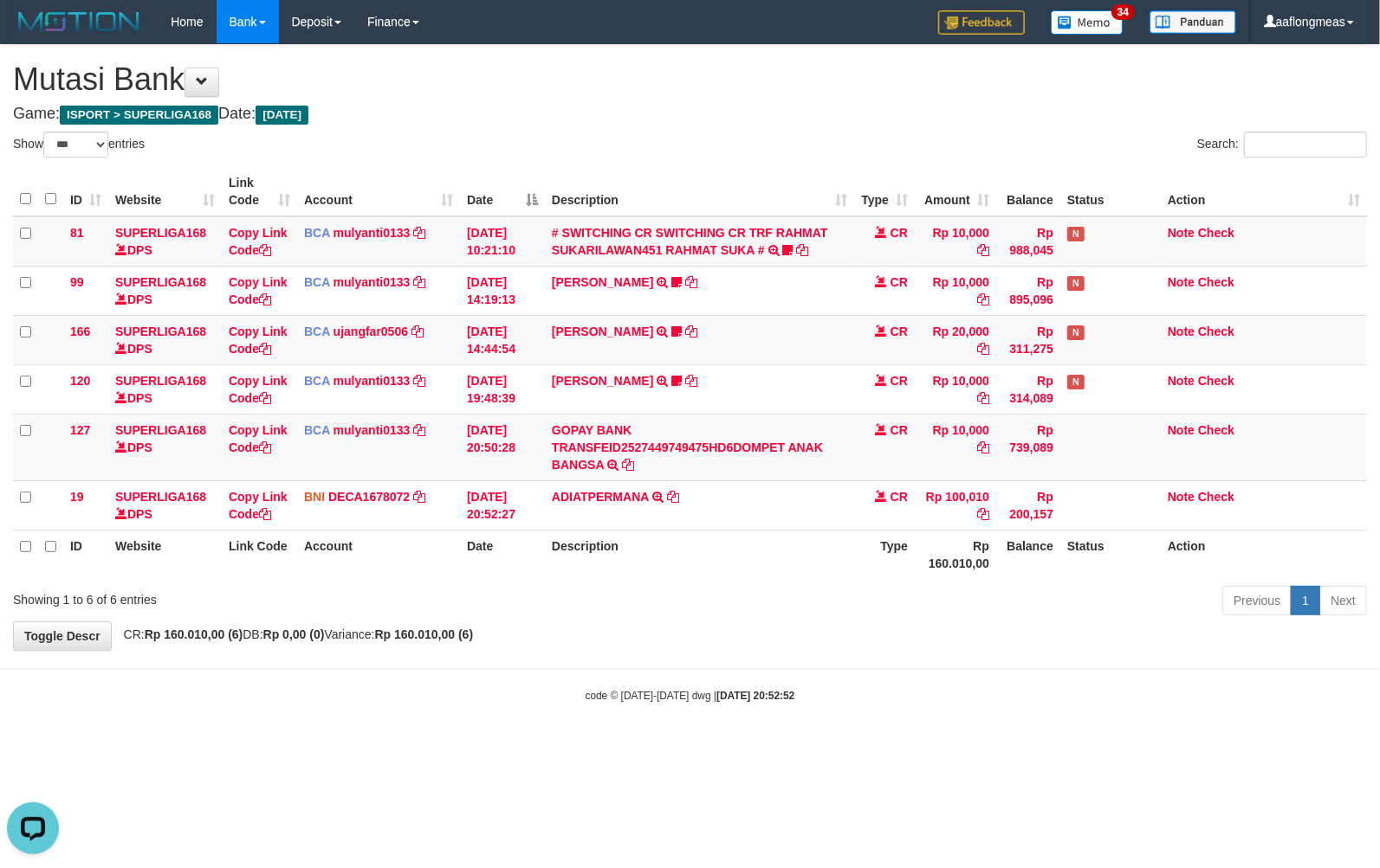 The height and width of the screenshot is (868, 1380). Describe the element at coordinates (691, 381) in the screenshot. I see `a: Copy AKBAR SAPUTR to clipboard` at that location.